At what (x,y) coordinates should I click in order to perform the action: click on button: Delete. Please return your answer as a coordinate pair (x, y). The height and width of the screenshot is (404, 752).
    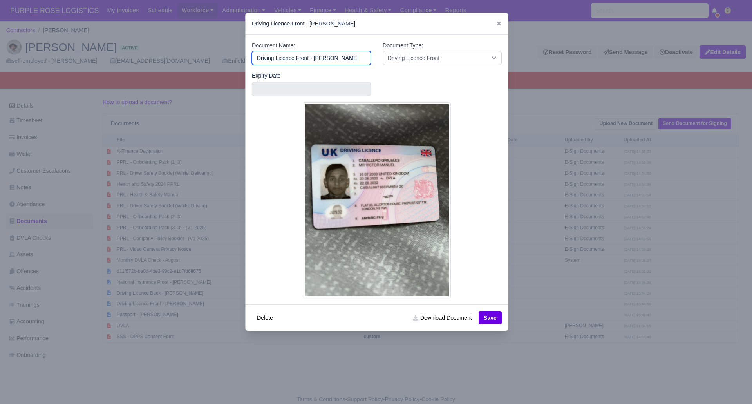
    Looking at the image, I should click on (265, 318).